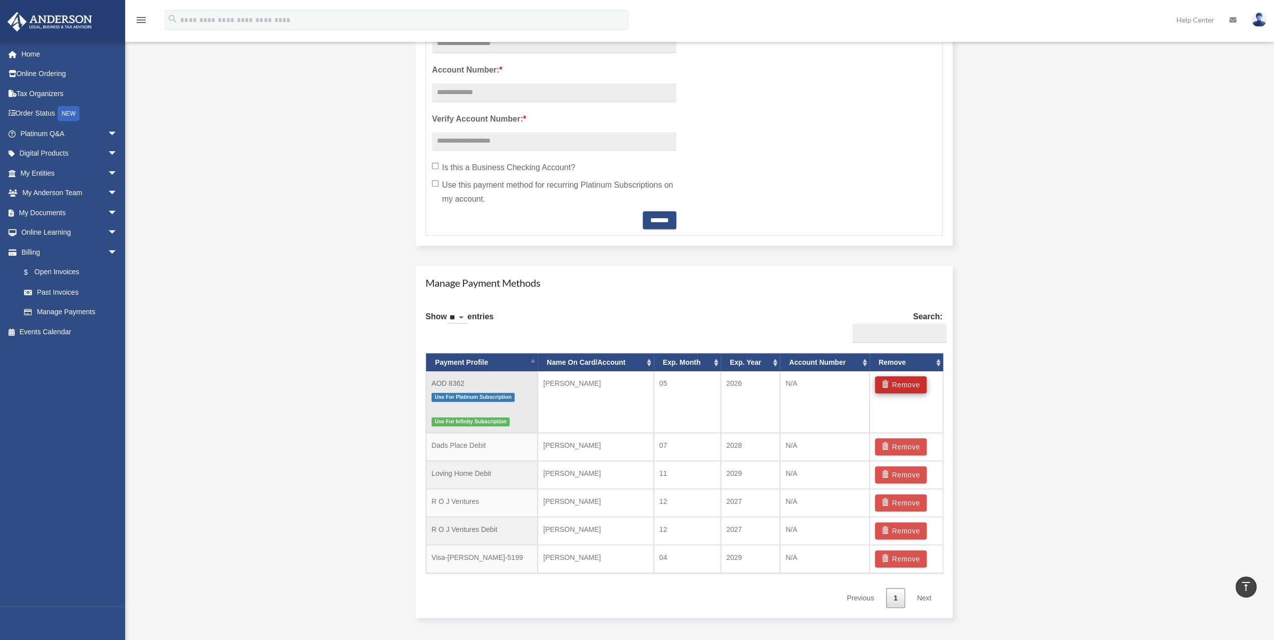 The width and height of the screenshot is (1274, 640). What do you see at coordinates (1246, 587) in the screenshot?
I see `a: vertical_align_top` at bounding box center [1246, 587].